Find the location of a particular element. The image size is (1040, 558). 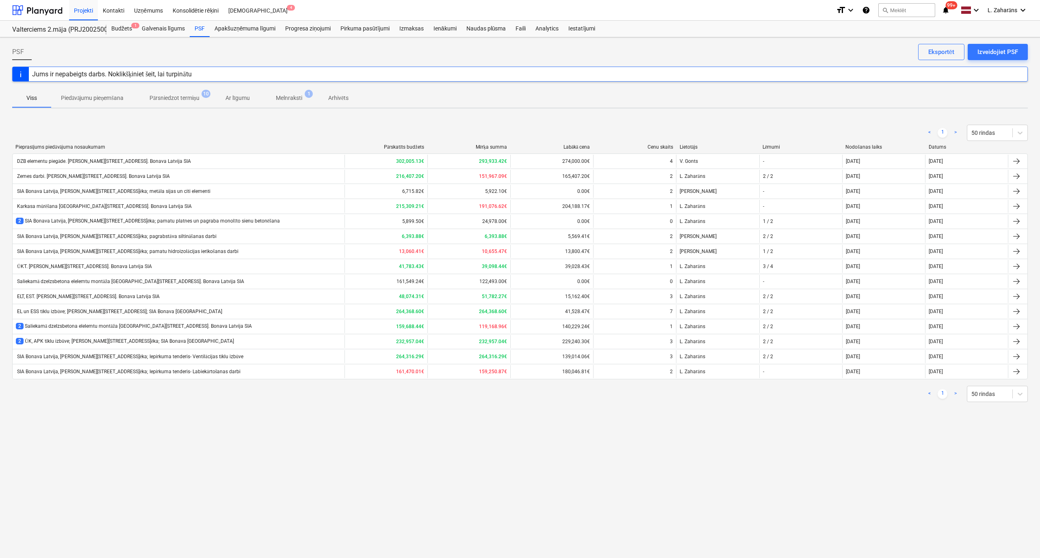

a: Previous page is located at coordinates (929, 394).